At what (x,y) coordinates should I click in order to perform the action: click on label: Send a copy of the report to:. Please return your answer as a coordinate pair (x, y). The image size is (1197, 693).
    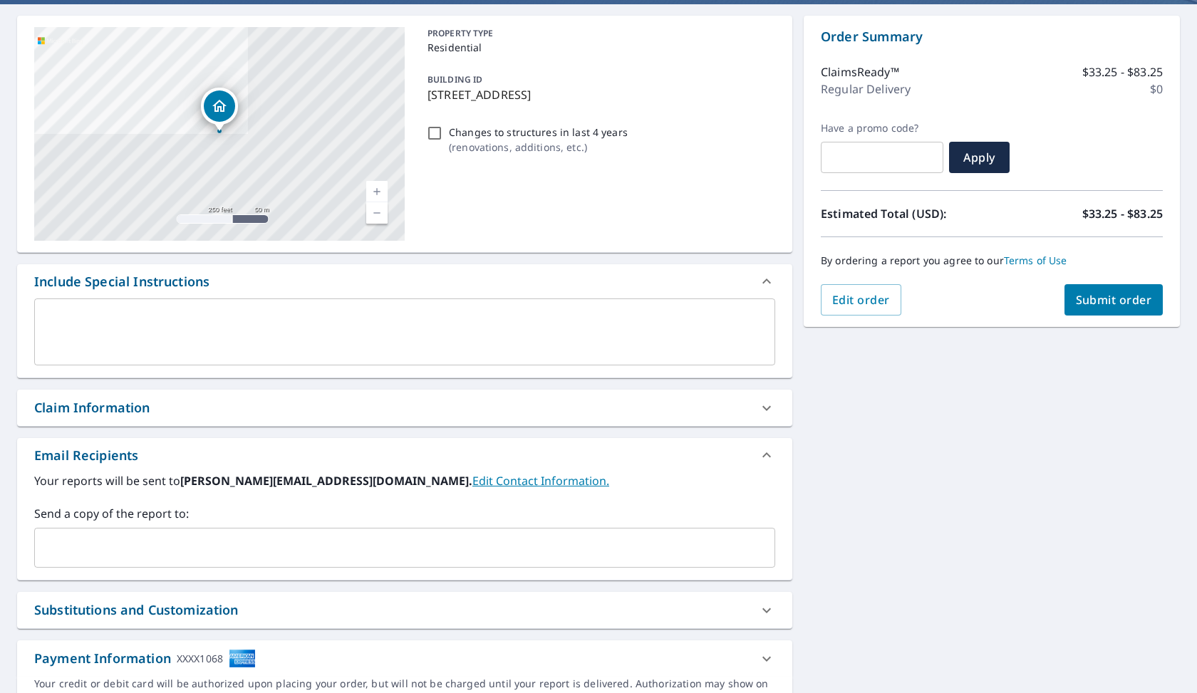
    Looking at the image, I should click on (405, 514).